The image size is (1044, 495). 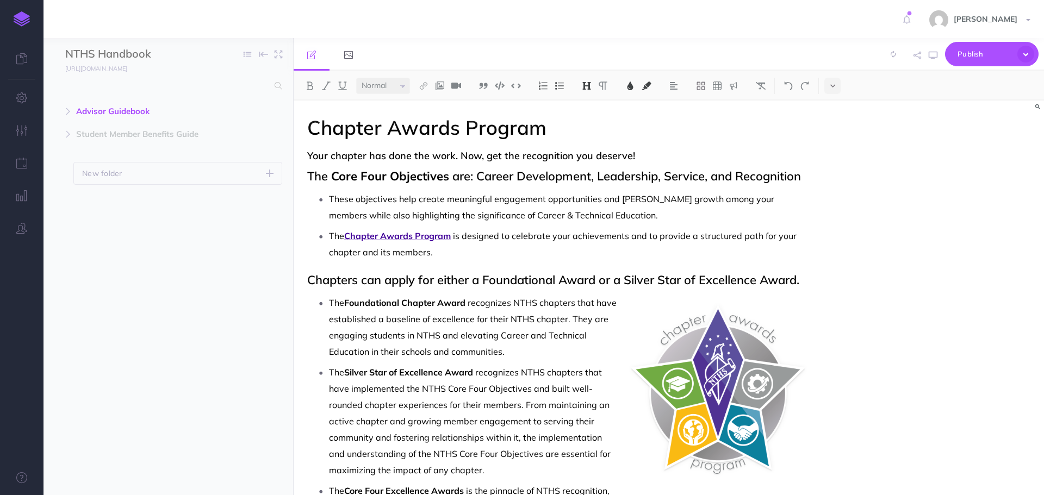 I want to click on span: are: Career Development, Leadership, Service, and Recognition, so click(x=626, y=176).